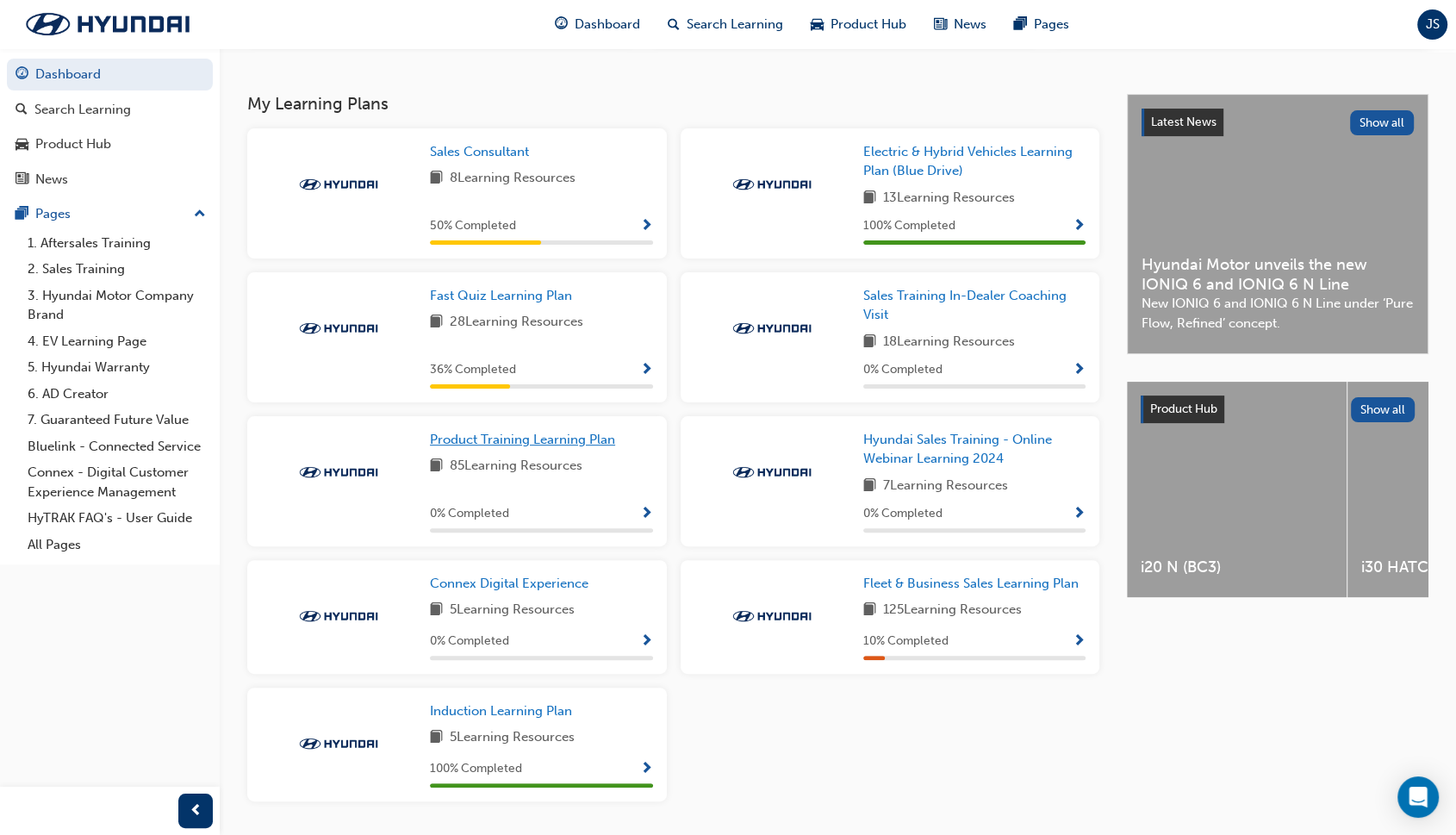  Describe the element at coordinates (970, 24) in the screenshot. I see `span: News` at that location.